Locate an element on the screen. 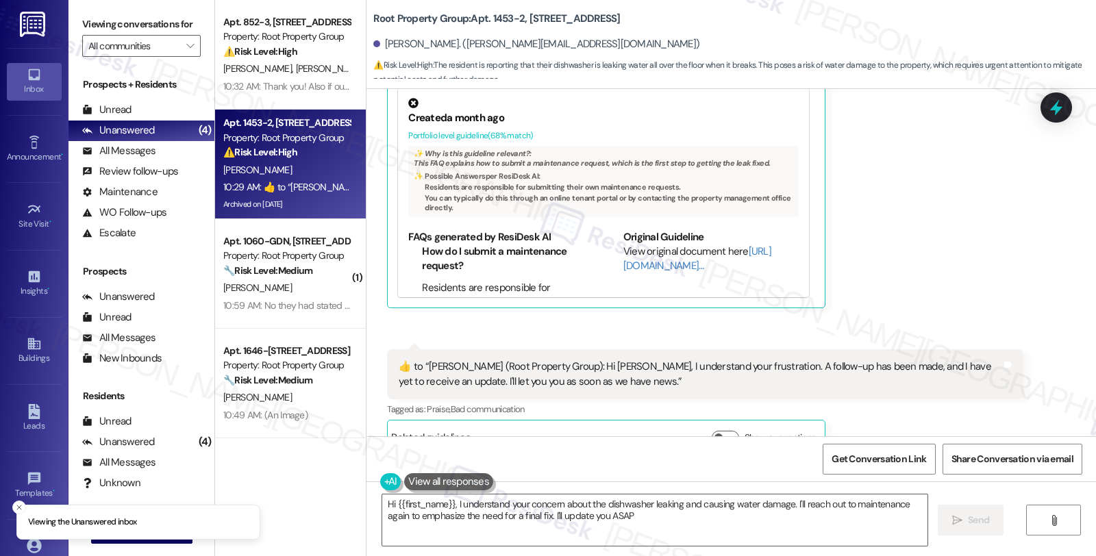  div: 10:59 AM: No they had stated that they would require a meter number which would determine what co... is located at coordinates (497, 306).